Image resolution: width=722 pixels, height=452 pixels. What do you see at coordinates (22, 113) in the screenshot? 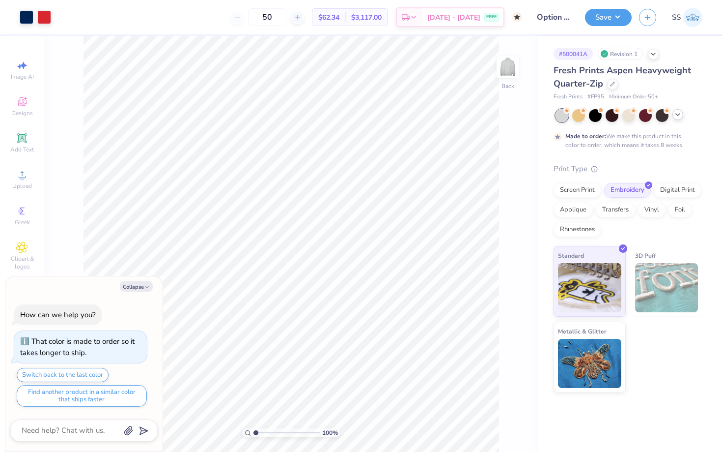
I see `span: Designs` at bounding box center [22, 113].